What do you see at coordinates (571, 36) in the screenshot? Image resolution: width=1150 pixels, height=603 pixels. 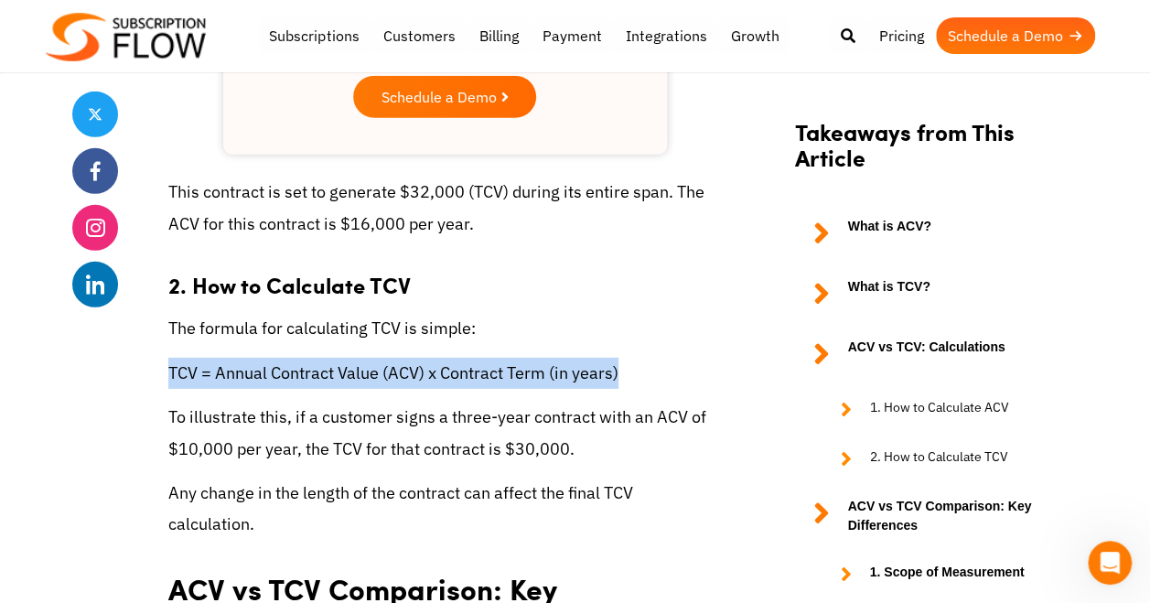 I see `a: Payment` at bounding box center [571, 36].